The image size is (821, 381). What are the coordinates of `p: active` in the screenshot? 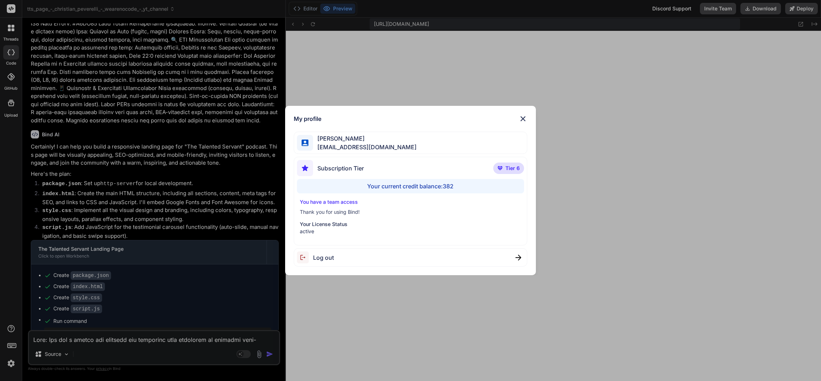 It's located at (411, 231).